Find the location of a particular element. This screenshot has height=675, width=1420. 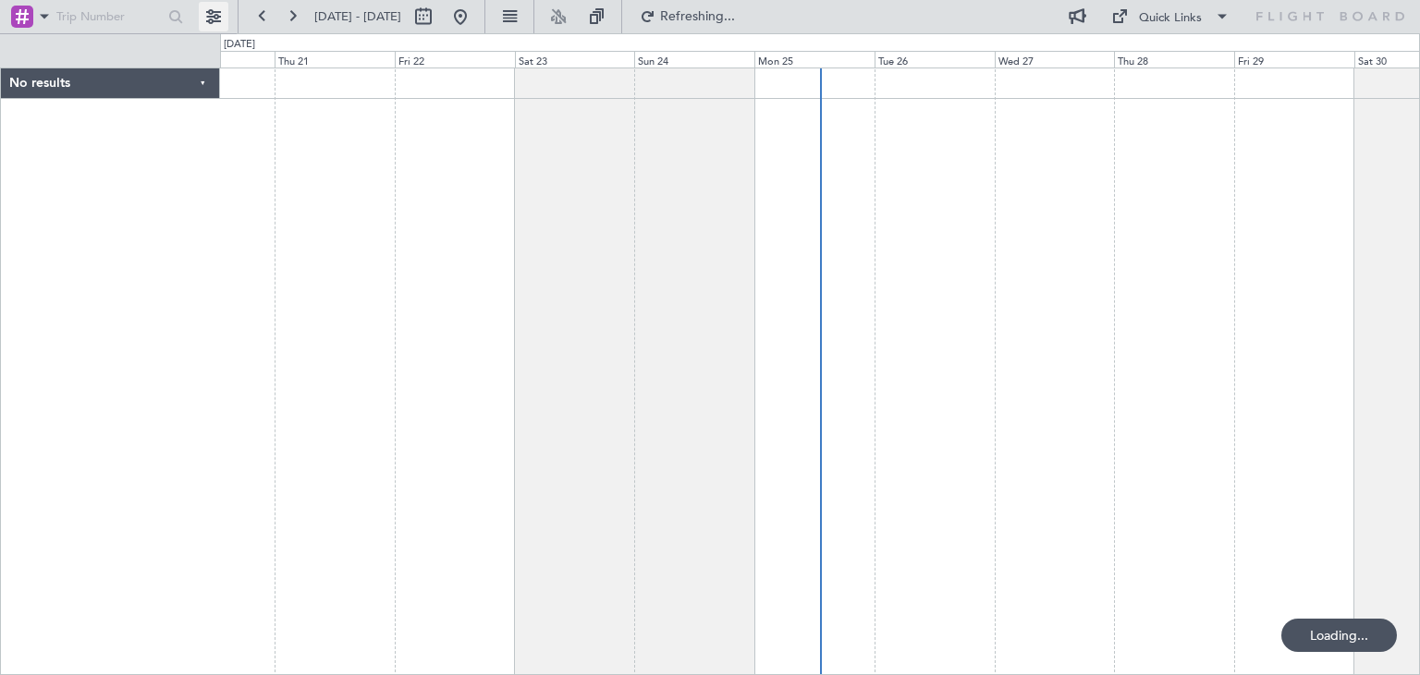

span: Refreshing... is located at coordinates (698, 17).